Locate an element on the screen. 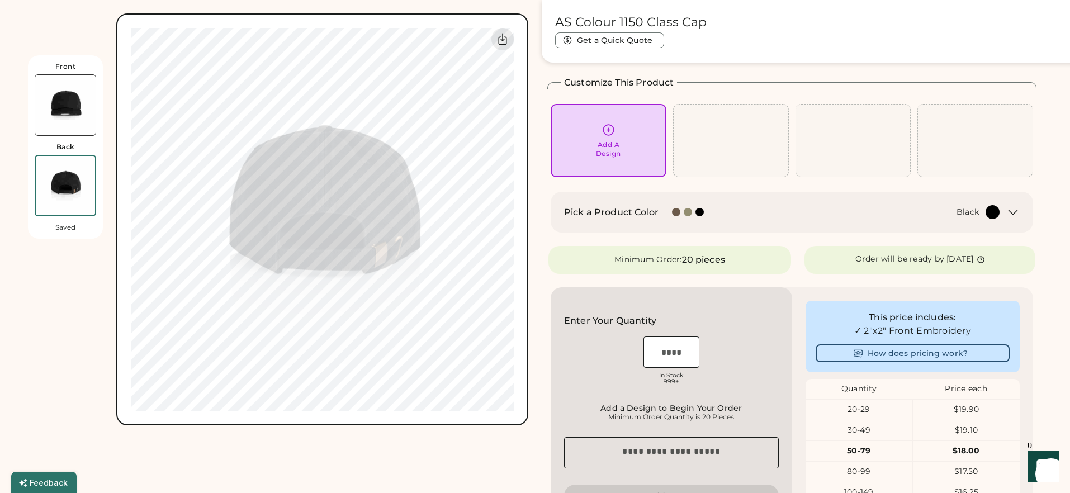 This screenshot has width=1070, height=493. div: Add a Design to Begin Your Order is located at coordinates (672, 408).